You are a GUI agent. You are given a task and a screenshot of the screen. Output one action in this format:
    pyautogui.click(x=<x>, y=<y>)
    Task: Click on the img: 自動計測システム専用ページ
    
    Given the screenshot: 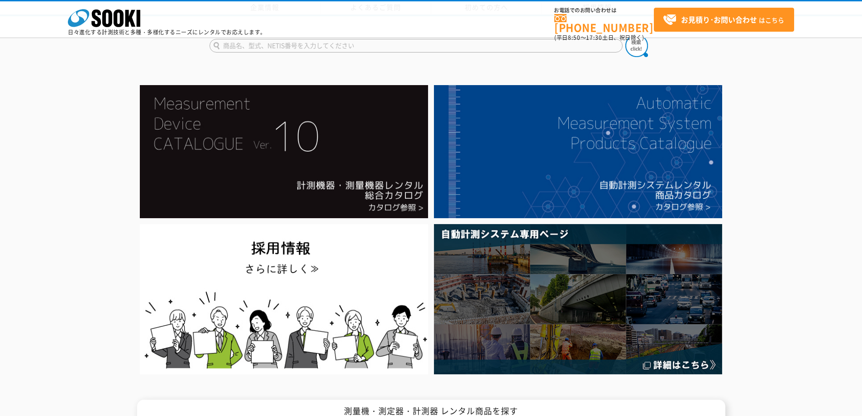 What is the action you would take?
    pyautogui.click(x=578, y=298)
    